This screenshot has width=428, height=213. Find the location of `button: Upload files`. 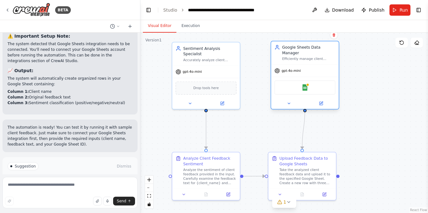

button: Upload files is located at coordinates (97, 201).